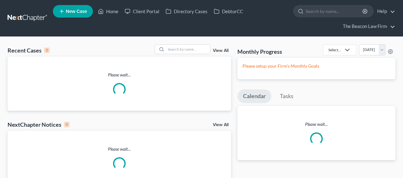 The height and width of the screenshot is (178, 403). I want to click on a: Home, so click(108, 11).